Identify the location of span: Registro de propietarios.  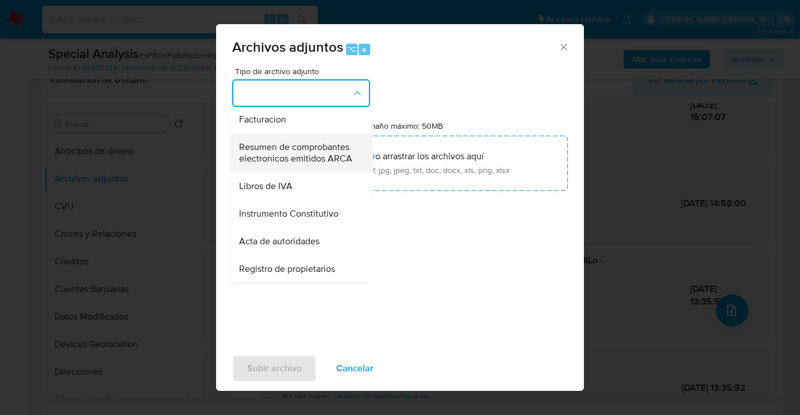
(287, 269).